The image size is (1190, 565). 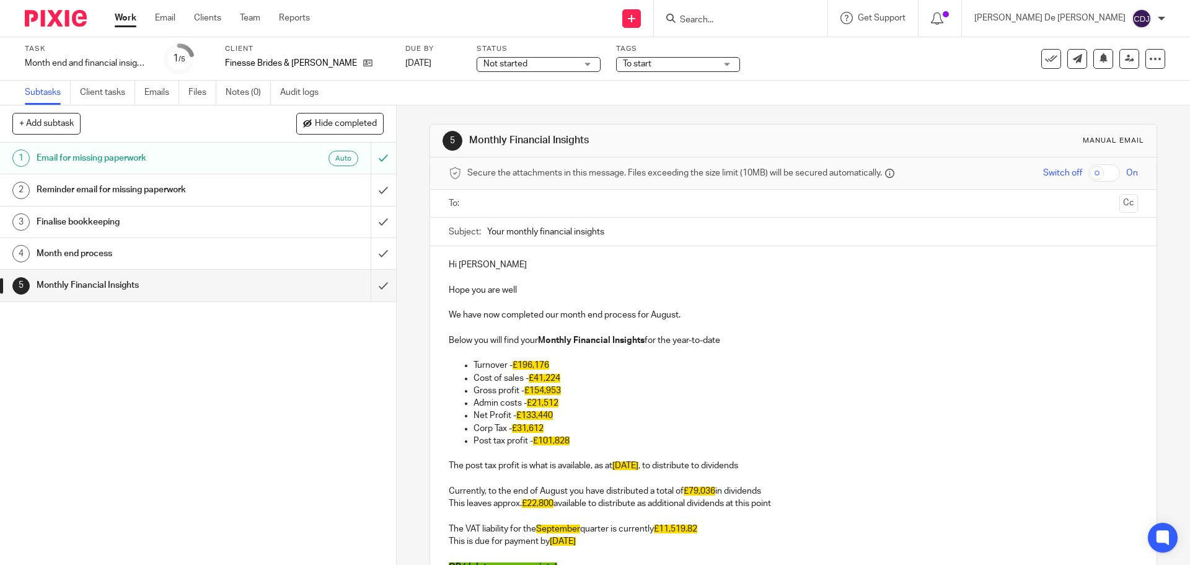 I want to click on a: Email, so click(x=165, y=18).